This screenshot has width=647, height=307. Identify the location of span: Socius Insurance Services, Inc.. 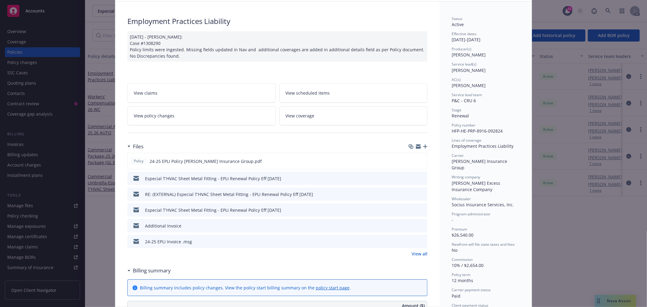
(483, 204).